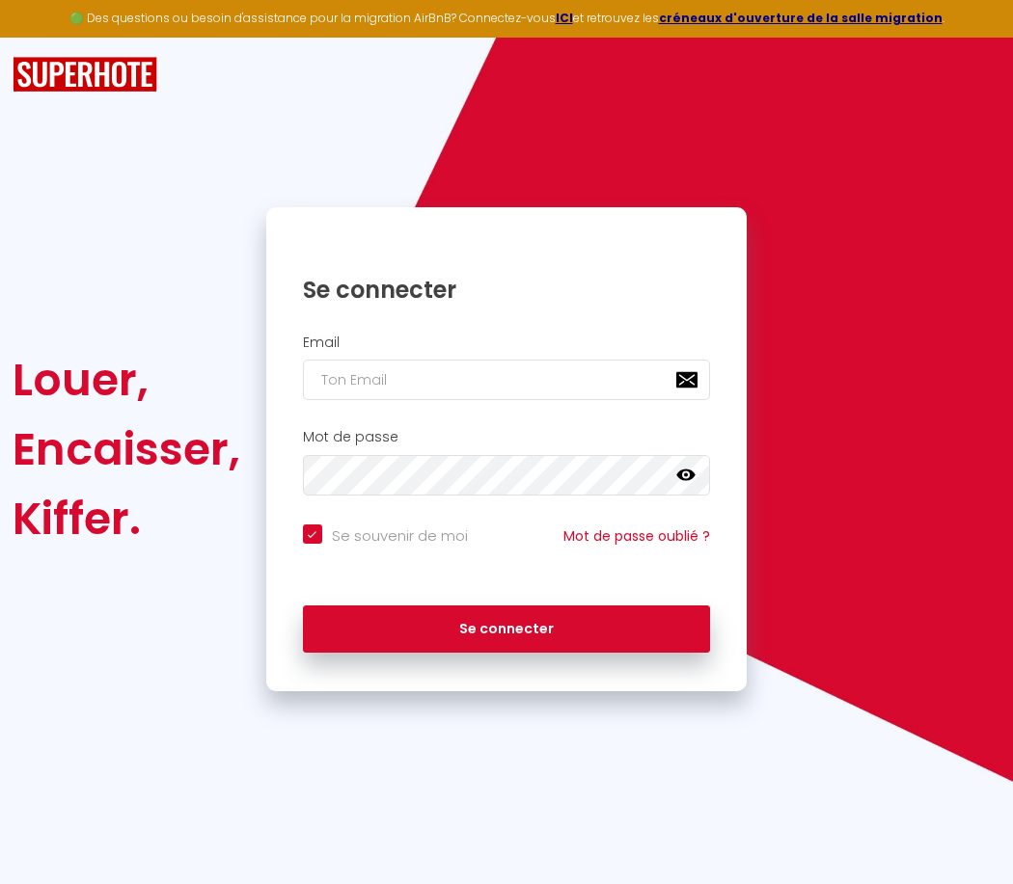  What do you see at coordinates (126, 449) in the screenshot?
I see `div: Encaisser,` at bounding box center [126, 449].